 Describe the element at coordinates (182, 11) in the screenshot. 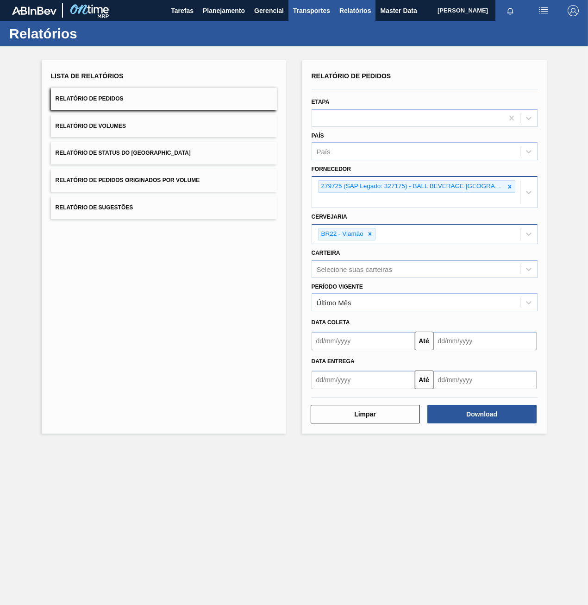

I see `span: Tarefas` at that location.